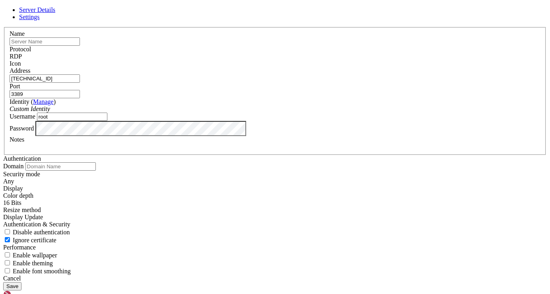  I want to click on label: Icon, so click(15, 63).